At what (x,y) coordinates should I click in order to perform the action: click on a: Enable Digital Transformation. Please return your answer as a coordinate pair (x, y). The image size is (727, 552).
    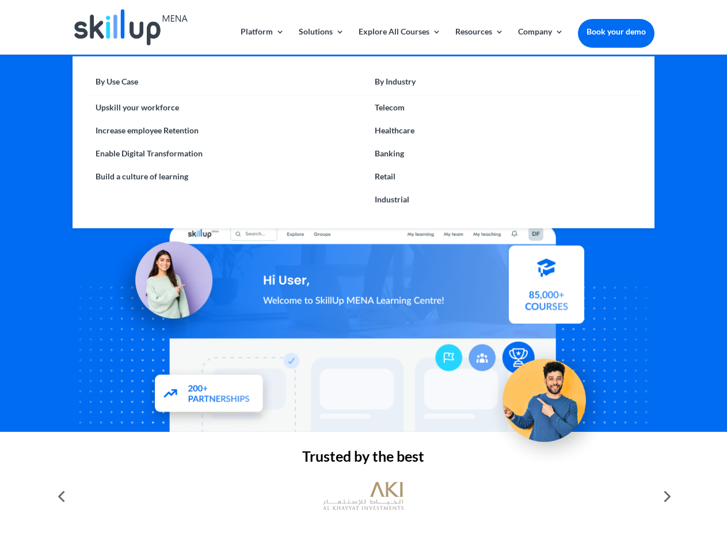
    Looking at the image, I should click on (223, 154).